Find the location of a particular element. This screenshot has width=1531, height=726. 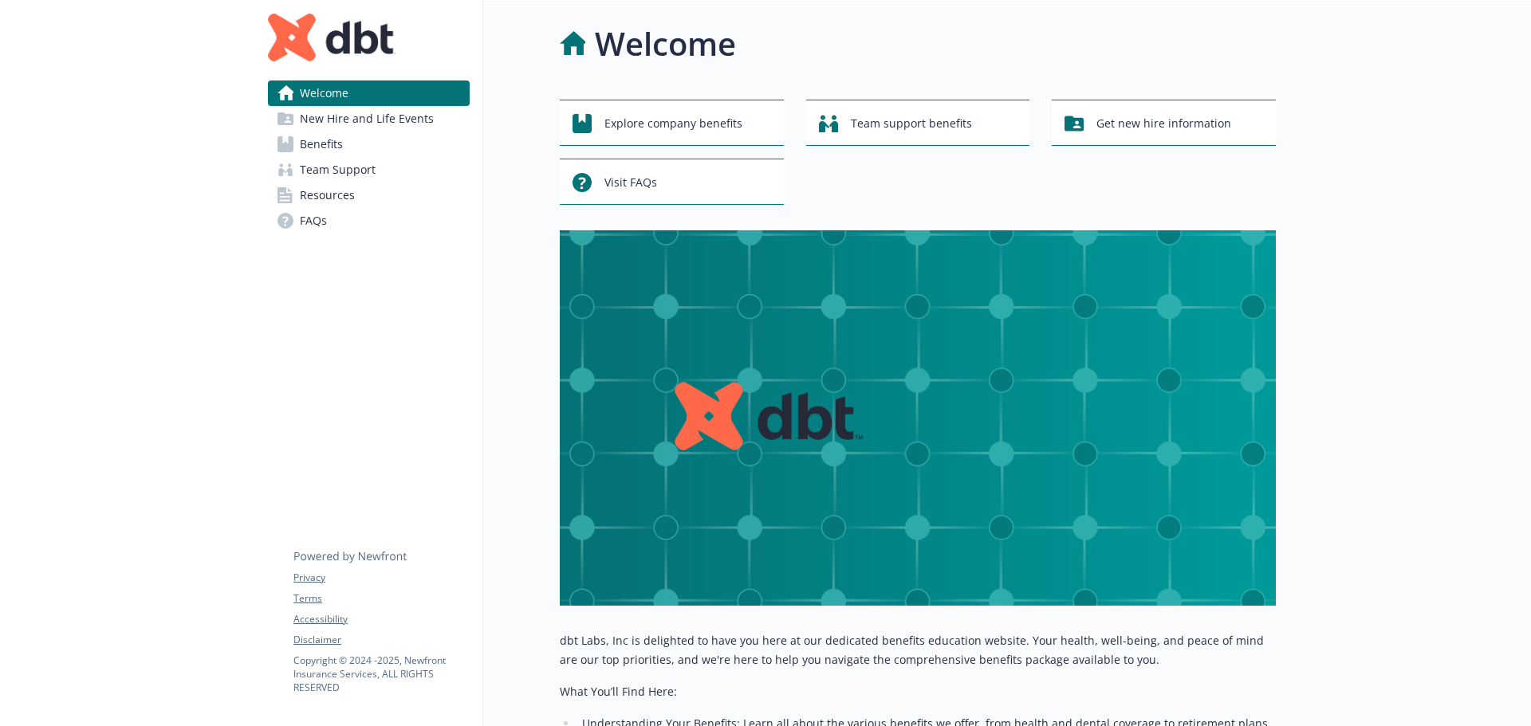

a: Benefits is located at coordinates (368, 144).